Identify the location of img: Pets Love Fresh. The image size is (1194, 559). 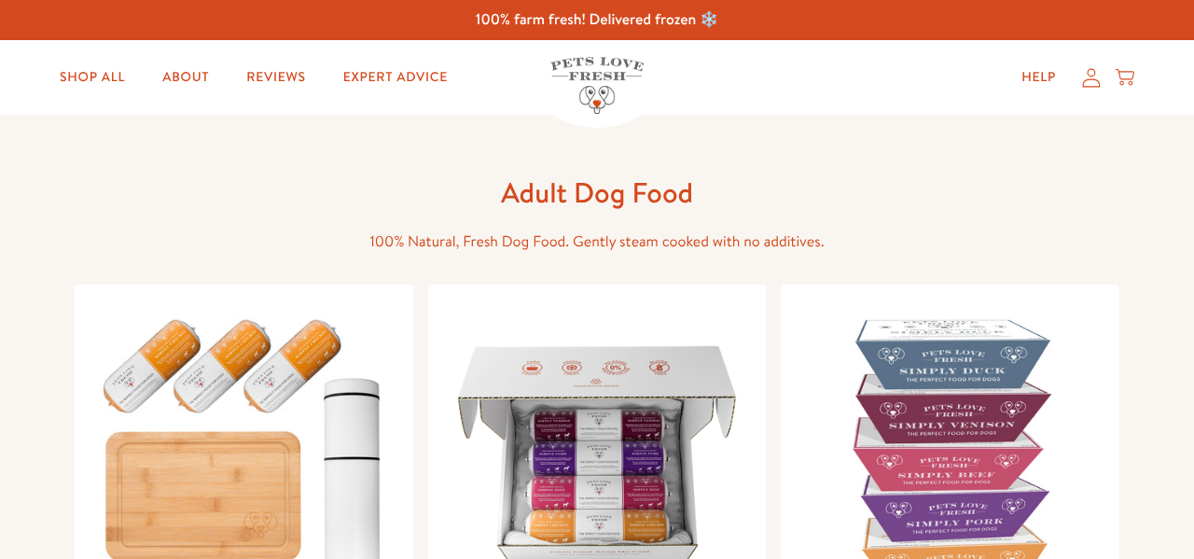
(597, 85).